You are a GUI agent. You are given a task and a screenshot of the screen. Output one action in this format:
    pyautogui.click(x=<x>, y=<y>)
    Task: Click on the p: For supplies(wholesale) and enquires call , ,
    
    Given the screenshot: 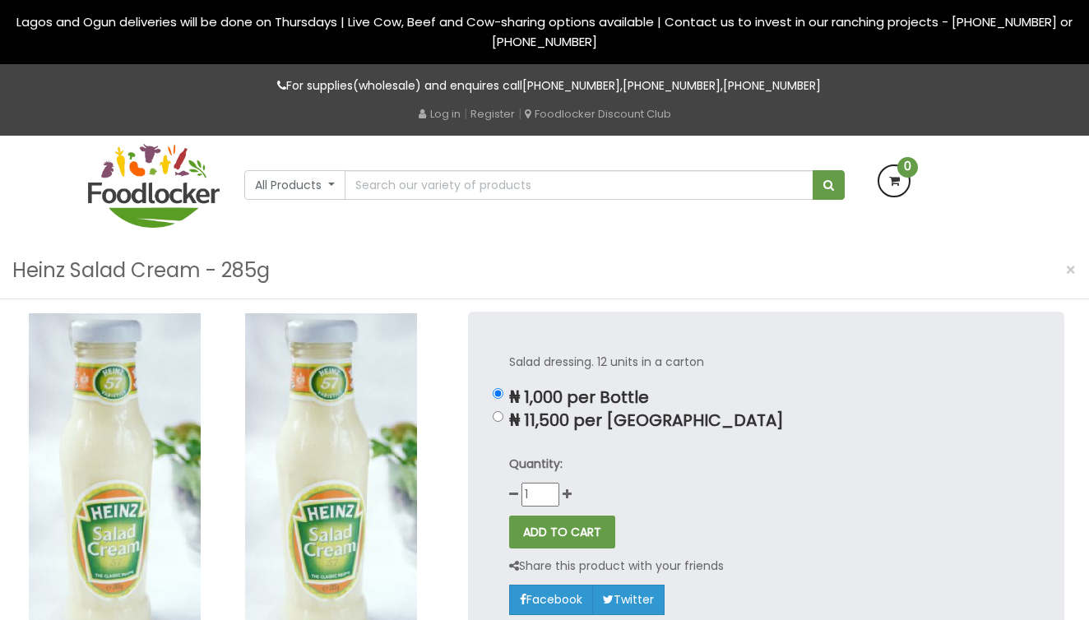 What is the action you would take?
    pyautogui.click(x=545, y=86)
    